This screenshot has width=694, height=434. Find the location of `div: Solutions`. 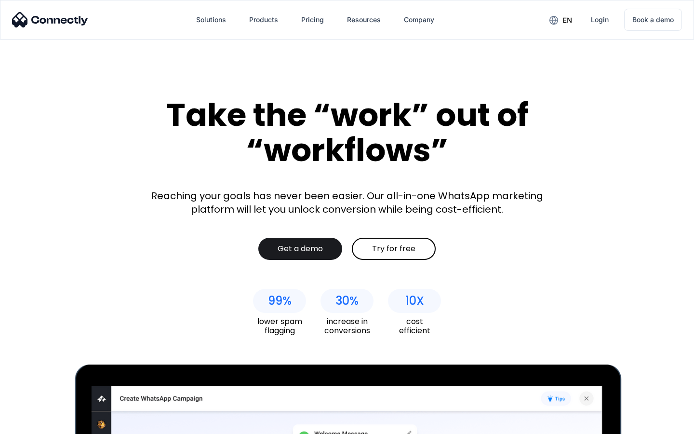

div: Solutions is located at coordinates (211, 20).